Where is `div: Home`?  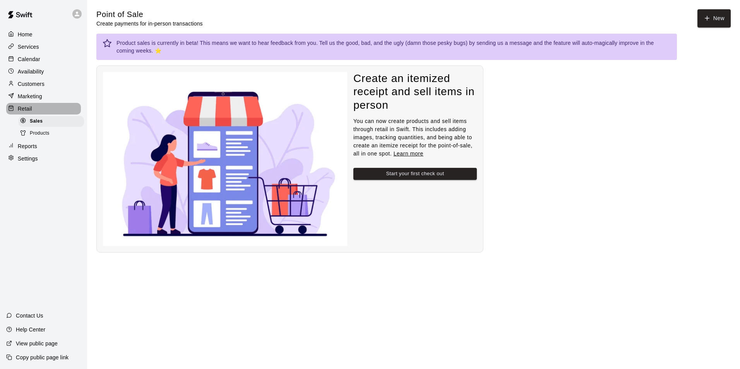
div: Home is located at coordinates (43, 34).